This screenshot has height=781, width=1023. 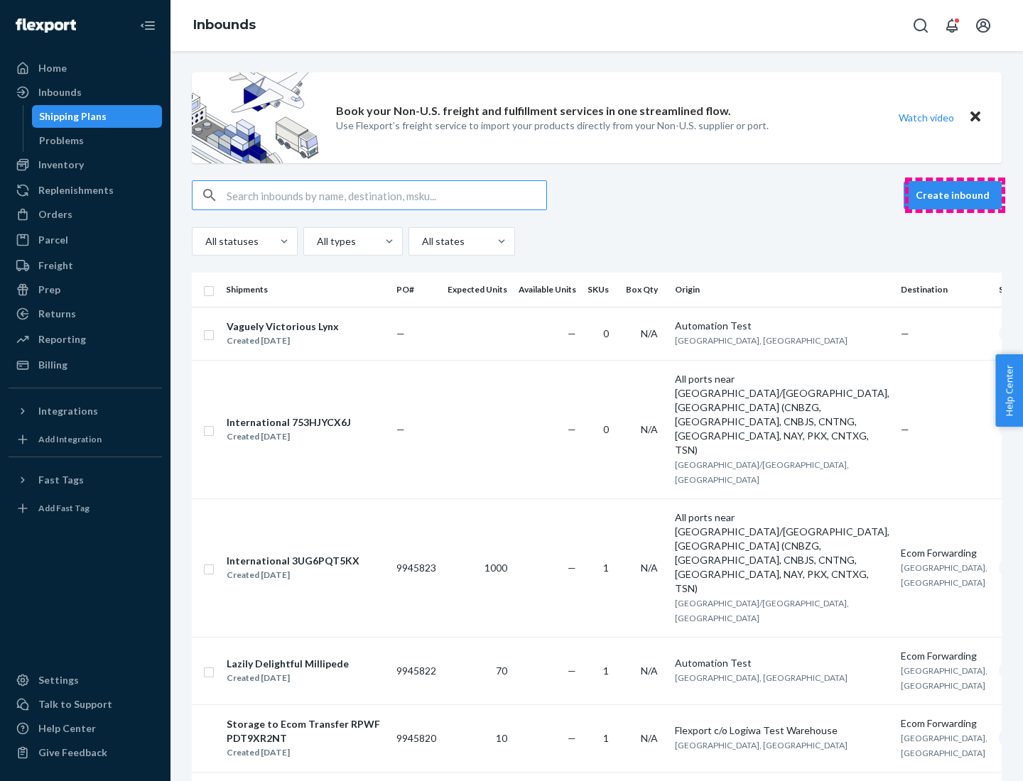 I want to click on div: Vaguely Victorious Lynx, so click(x=283, y=327).